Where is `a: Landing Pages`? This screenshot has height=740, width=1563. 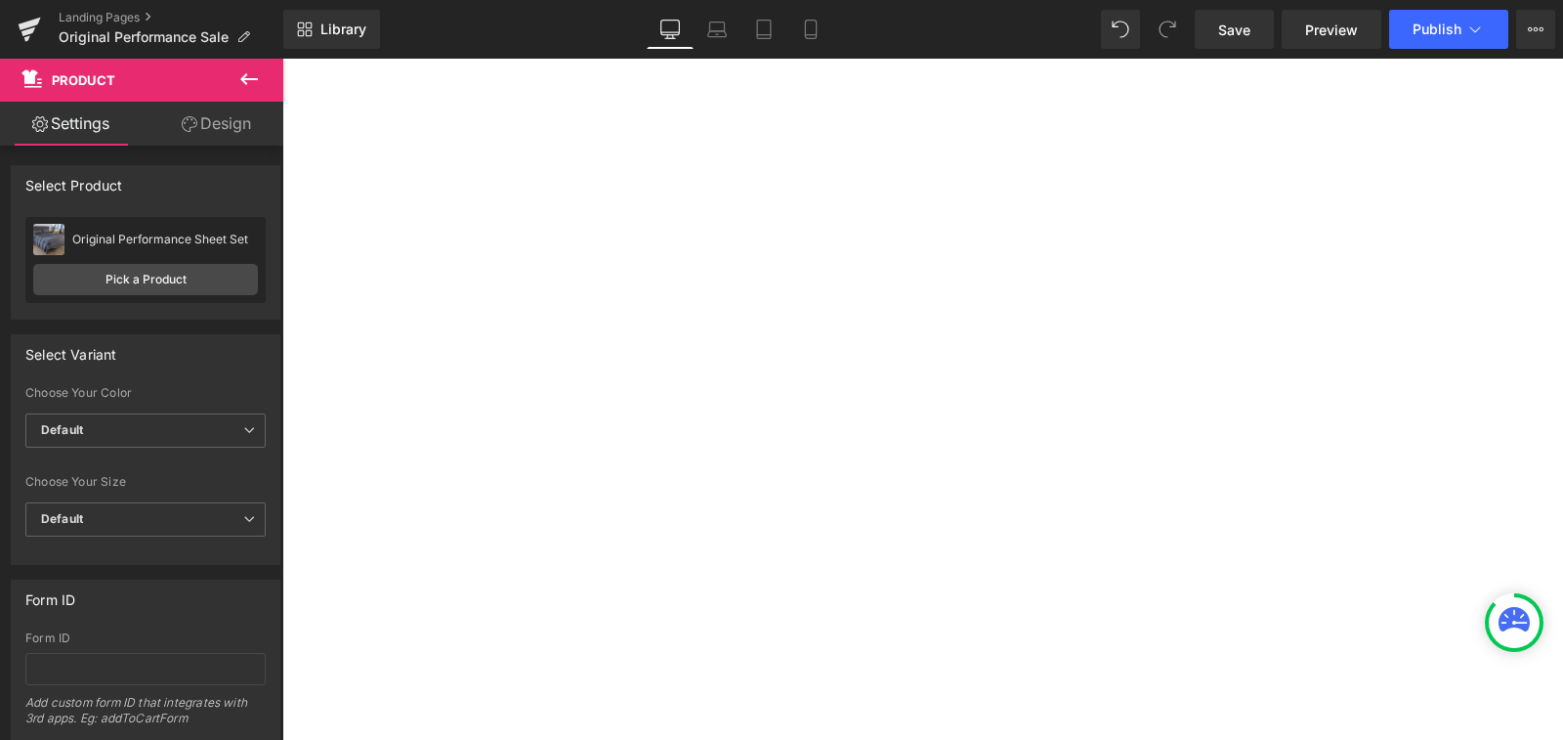
a: Landing Pages is located at coordinates (171, 18).